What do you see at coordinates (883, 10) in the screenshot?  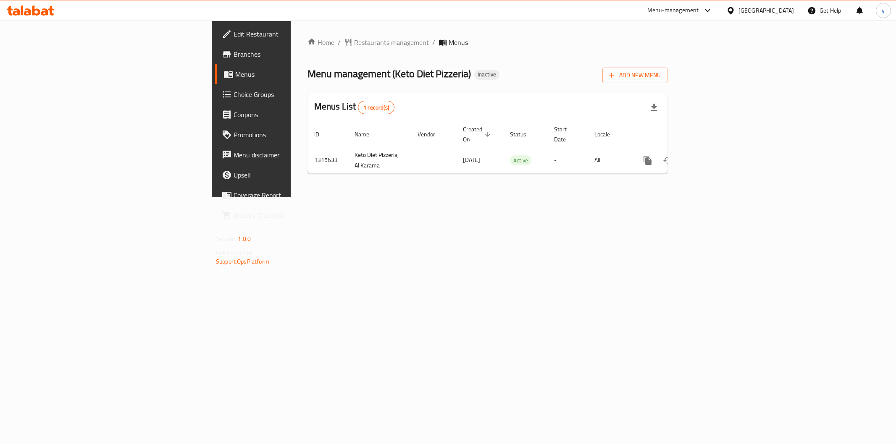 I see `span: y` at bounding box center [883, 10].